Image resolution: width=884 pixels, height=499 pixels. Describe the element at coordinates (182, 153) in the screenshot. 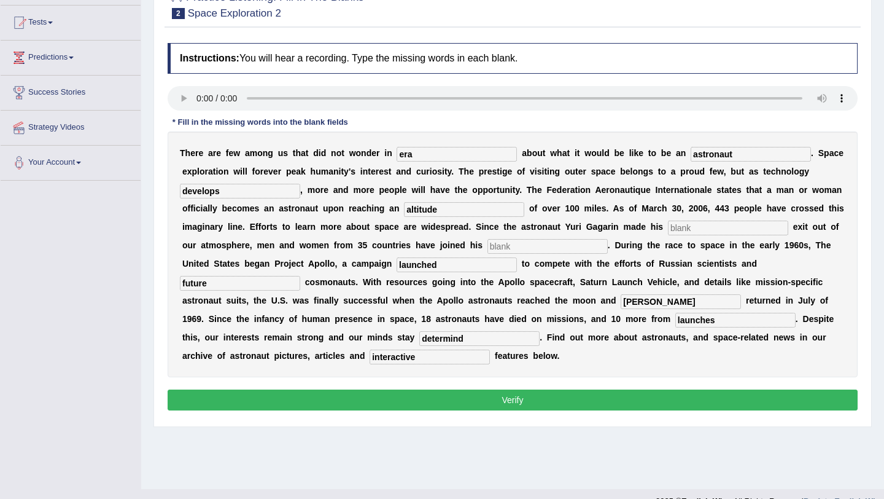

I see `b: T` at that location.